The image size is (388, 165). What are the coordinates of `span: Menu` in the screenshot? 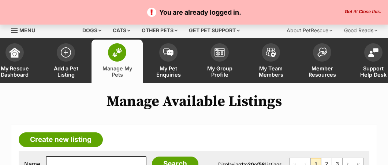 It's located at (27, 30).